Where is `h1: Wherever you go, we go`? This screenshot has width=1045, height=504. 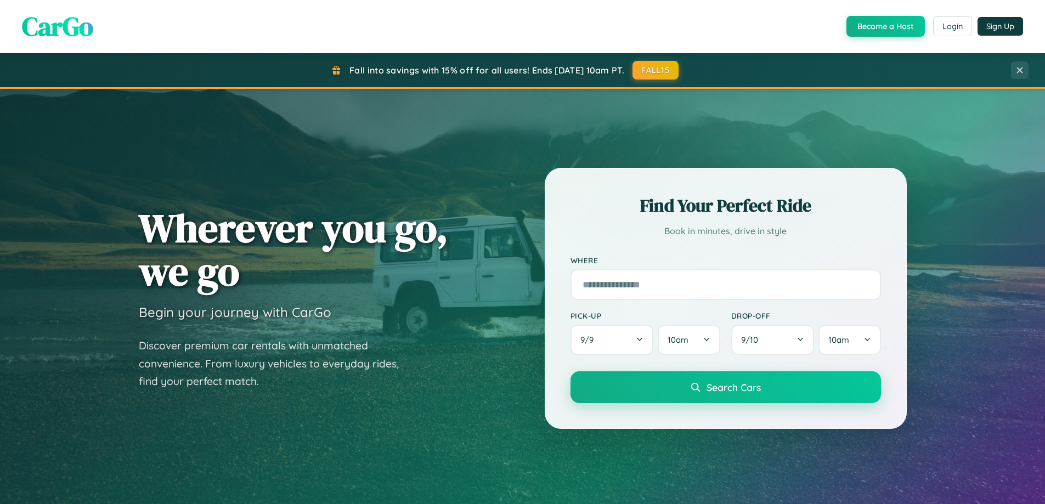
h1: Wherever you go, we go is located at coordinates (294, 250).